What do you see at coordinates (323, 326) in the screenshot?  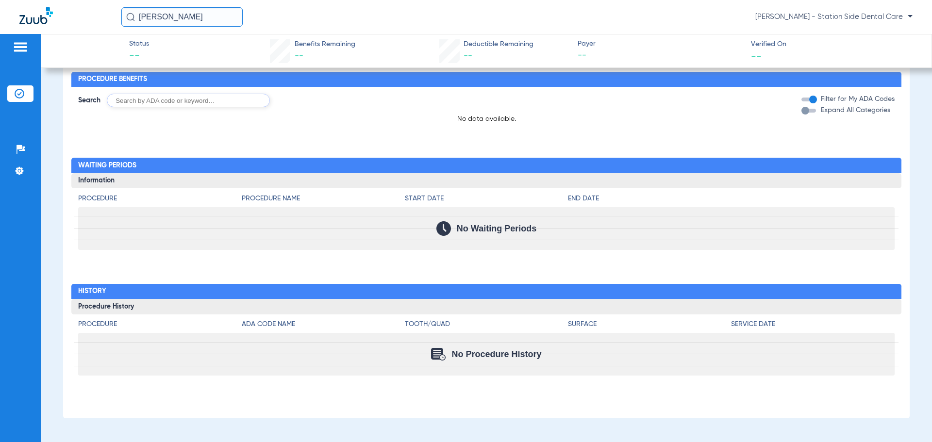 I see `app-breakdown-title: ADA Code Name` at bounding box center [323, 326].